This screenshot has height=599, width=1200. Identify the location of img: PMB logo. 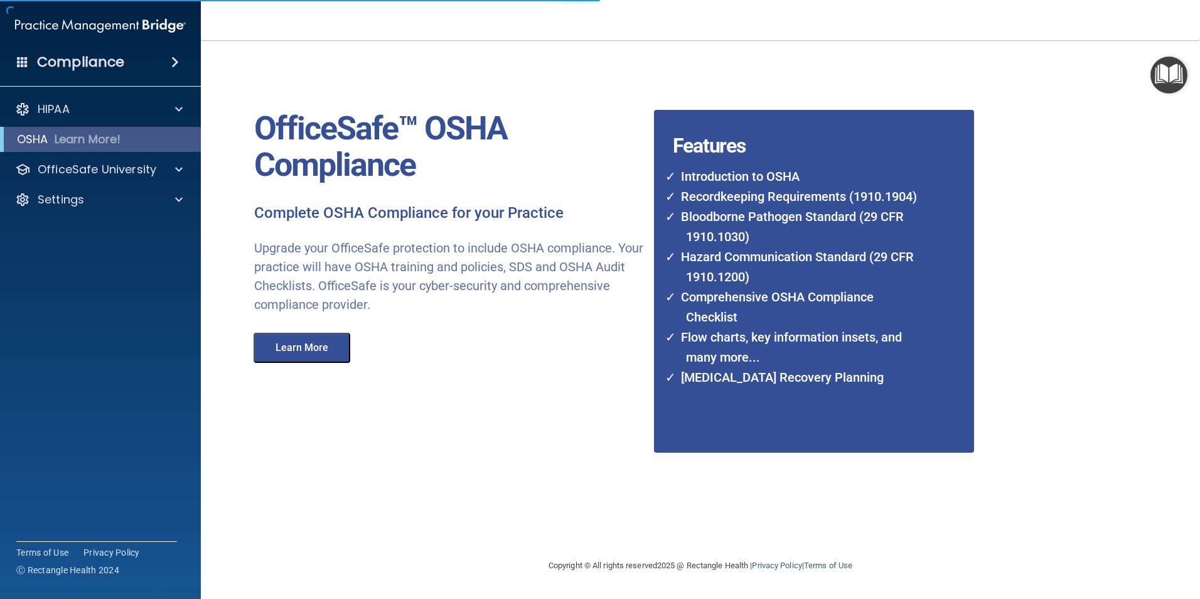
(100, 26).